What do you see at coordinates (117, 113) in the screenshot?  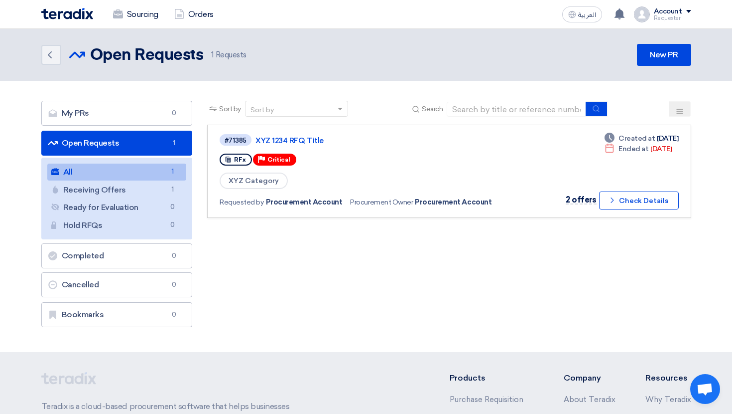 I see `a: My PRs0` at bounding box center [117, 113].